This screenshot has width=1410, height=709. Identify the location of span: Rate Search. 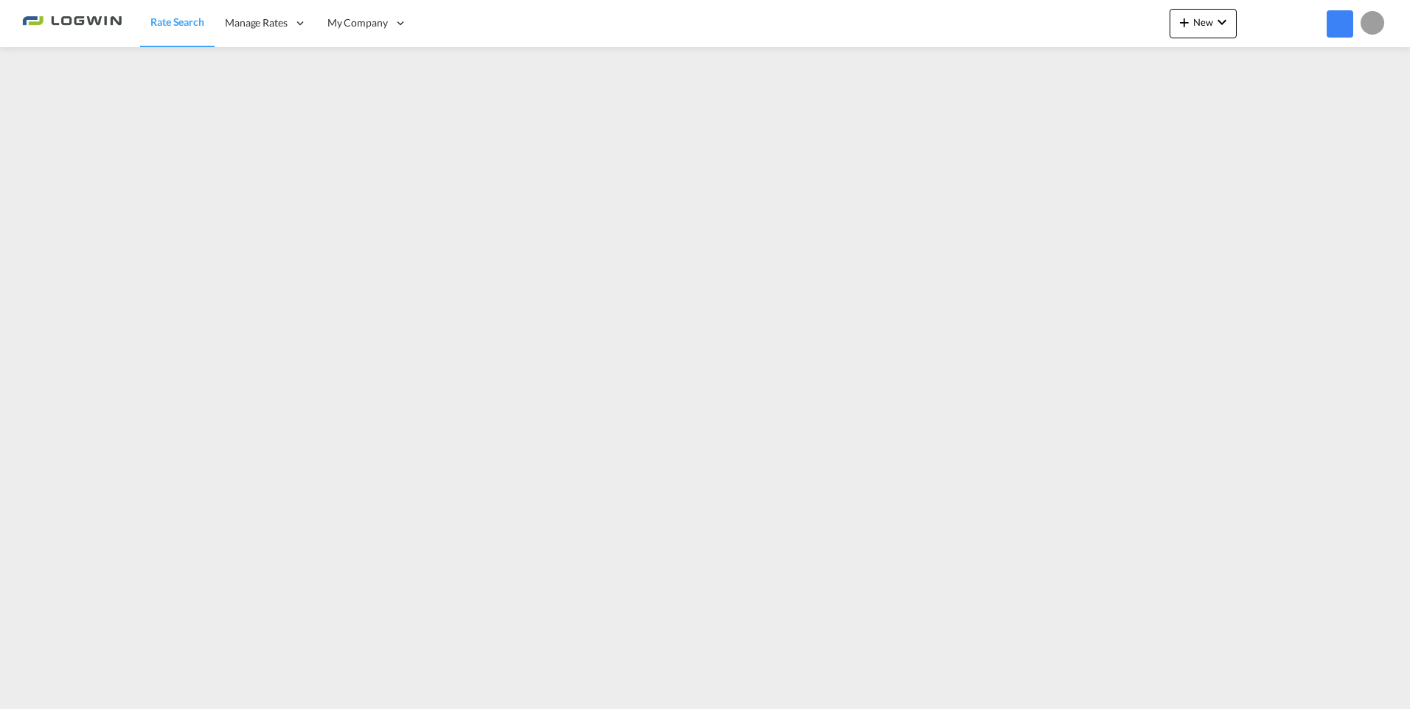
(177, 21).